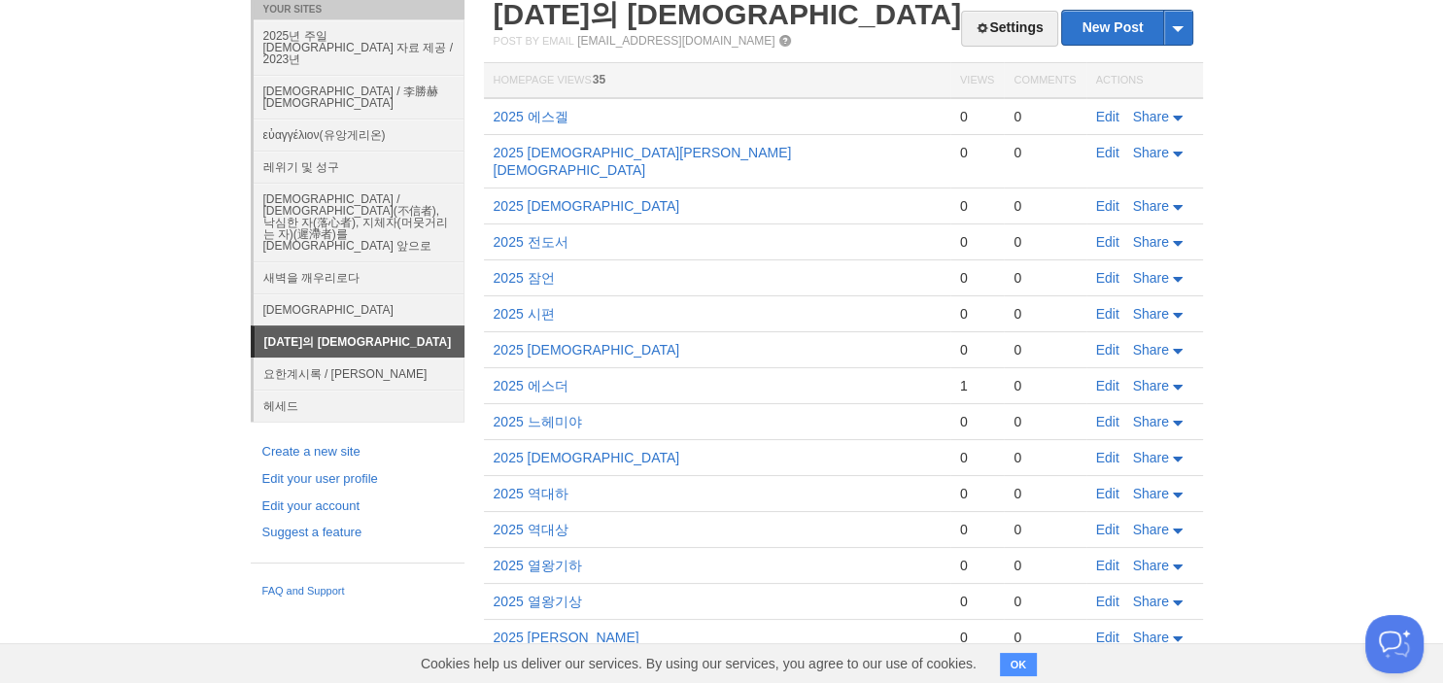 Image resolution: width=1443 pixels, height=683 pixels. I want to click on span: Cookies help us deliver our services. By using our services, you agree to our use of cookies., so click(698, 663).